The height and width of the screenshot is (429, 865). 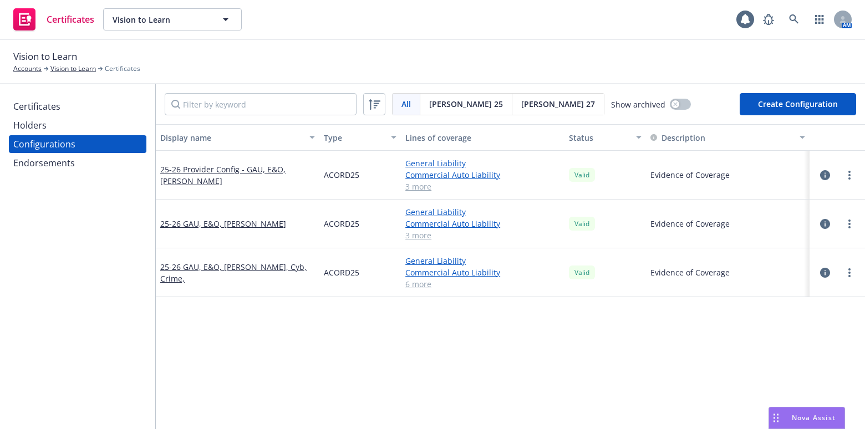 I want to click on a: Configurations, so click(x=78, y=144).